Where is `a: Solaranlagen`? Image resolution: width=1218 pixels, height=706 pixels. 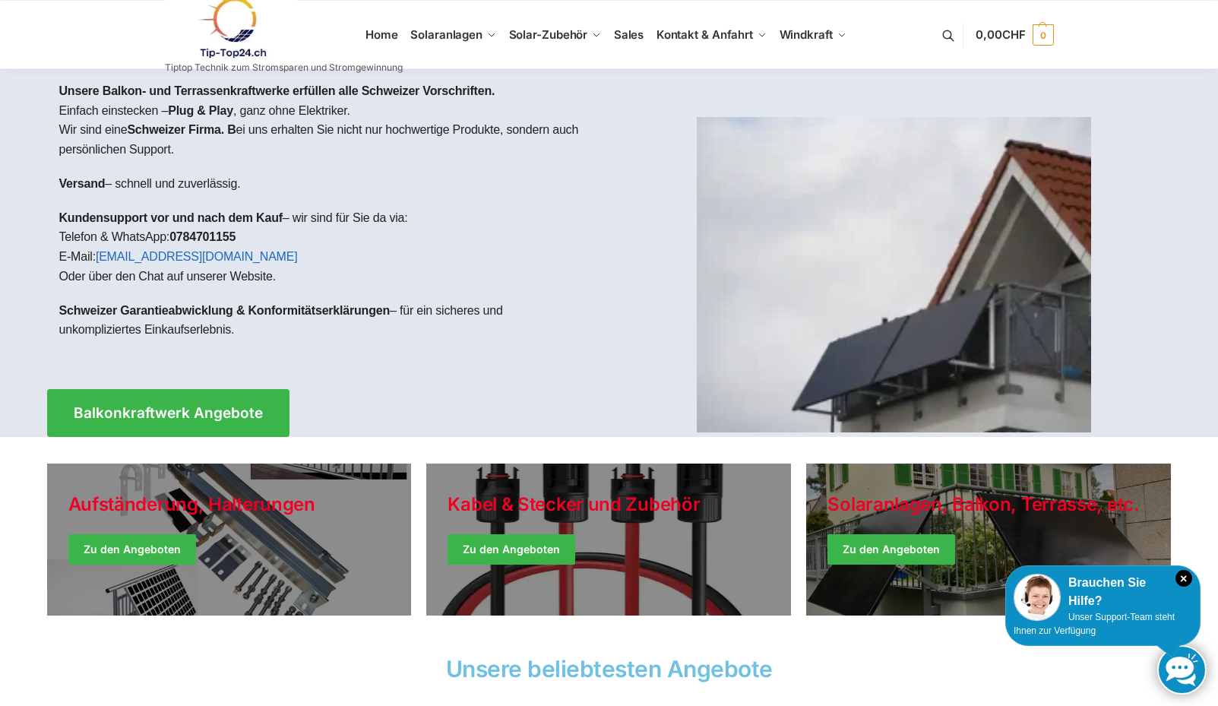
a: Solaranlagen is located at coordinates (453, 35).